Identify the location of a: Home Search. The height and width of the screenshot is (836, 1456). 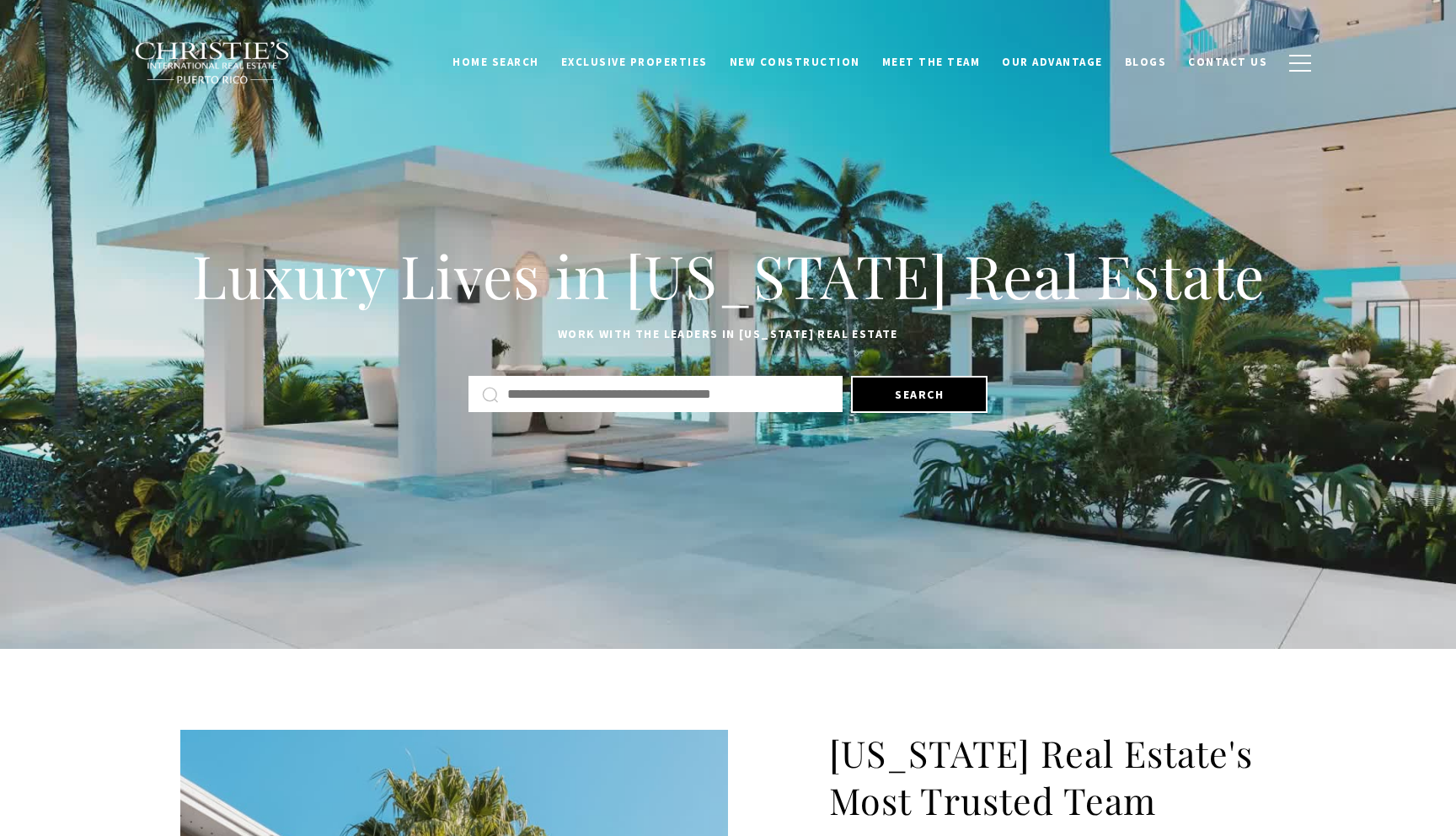
(496, 63).